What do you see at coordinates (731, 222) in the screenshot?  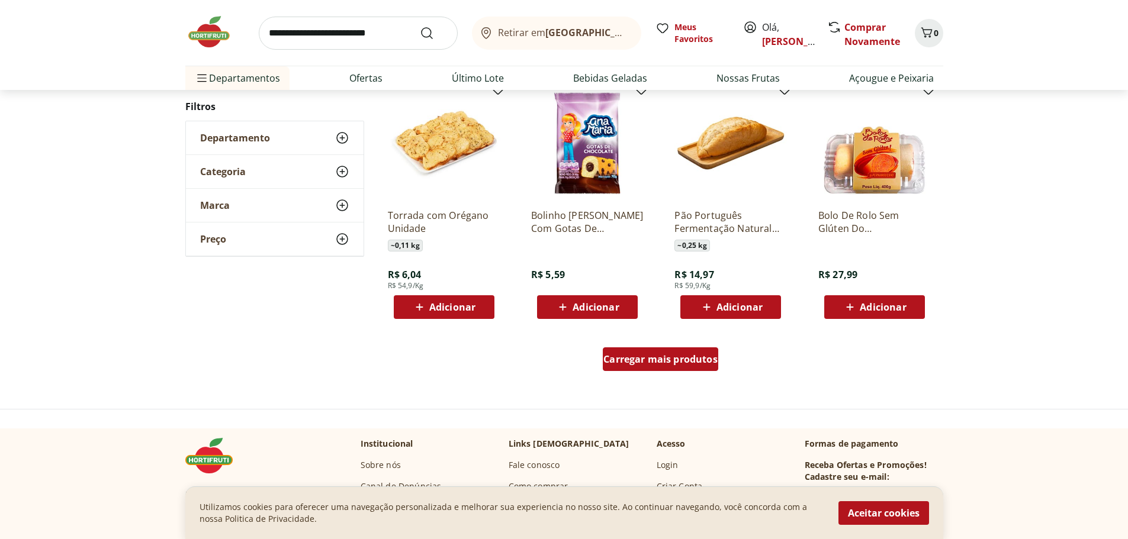 I see `a: Pão Português Fermentação Natural Natural da Terra` at bounding box center [731, 222].